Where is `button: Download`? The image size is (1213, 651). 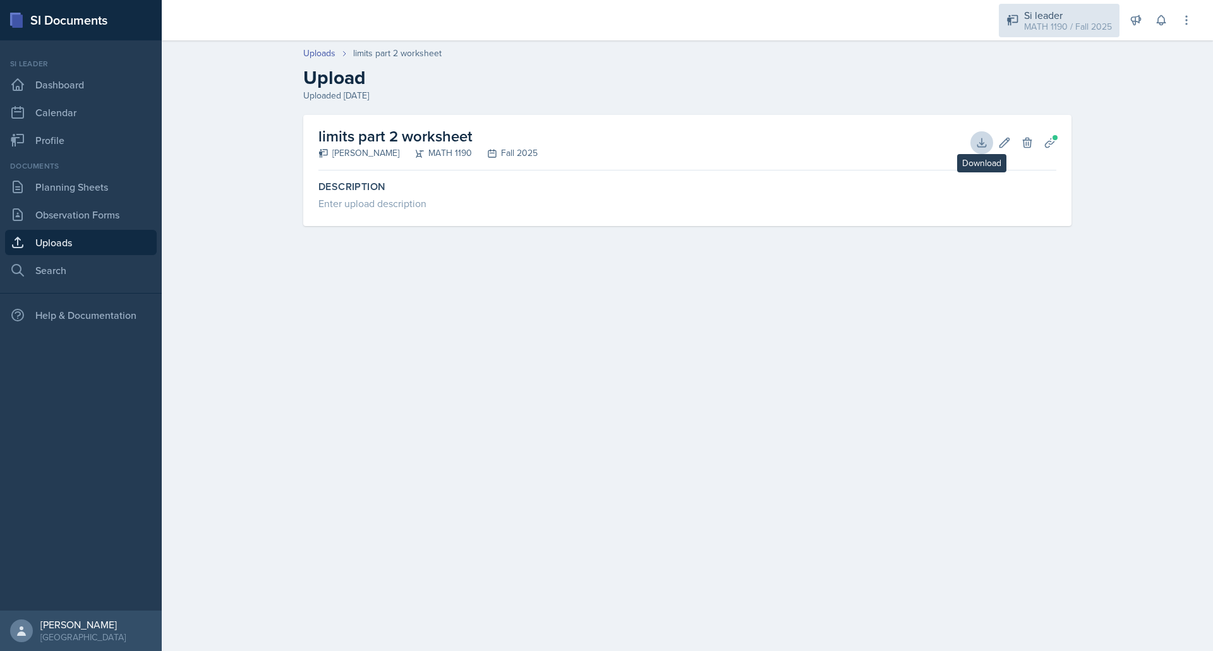
button: Download is located at coordinates (982, 143).